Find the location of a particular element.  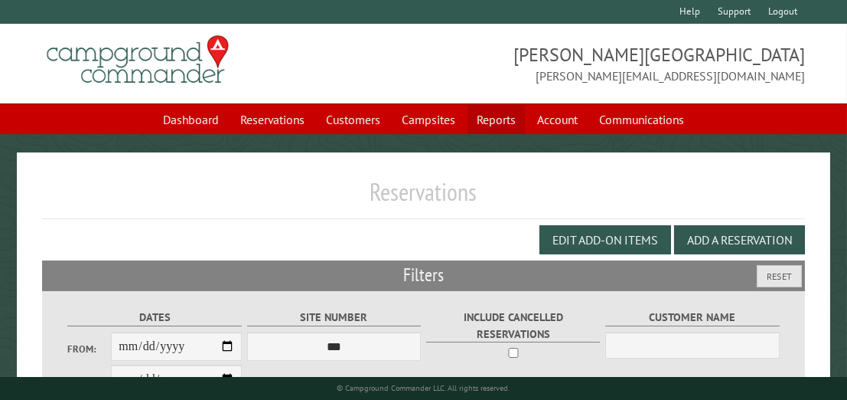

button: Add a Reservation is located at coordinates (739, 240).